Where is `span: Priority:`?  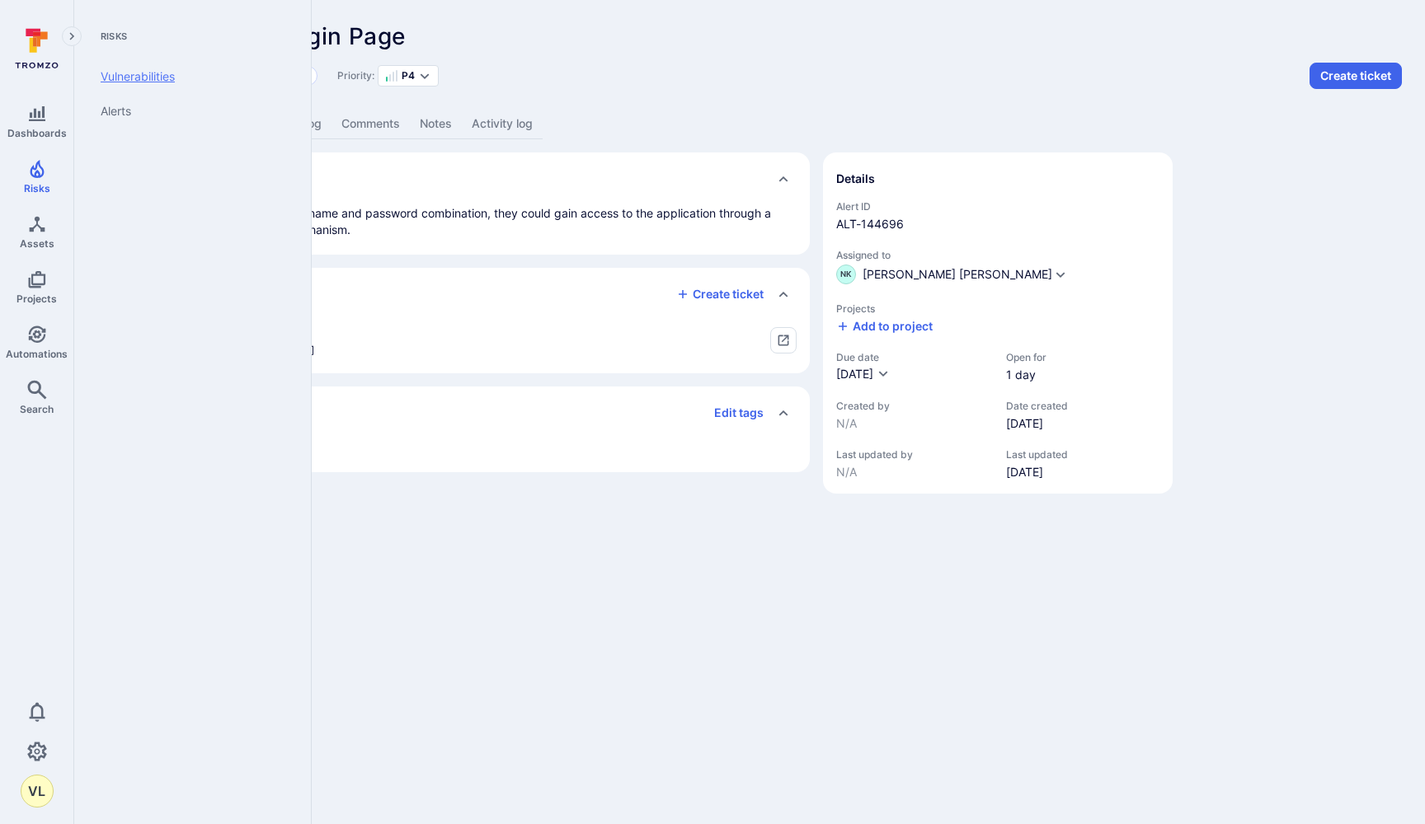 span: Priority: is located at coordinates (355, 75).